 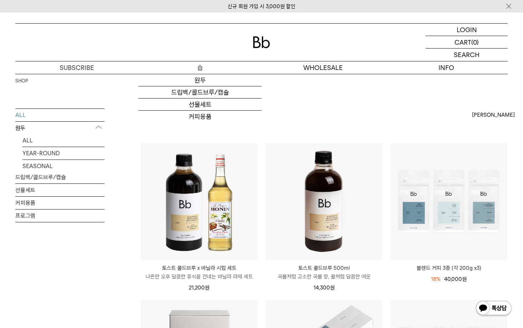 I want to click on p: SUBSCRIBE, so click(x=77, y=67).